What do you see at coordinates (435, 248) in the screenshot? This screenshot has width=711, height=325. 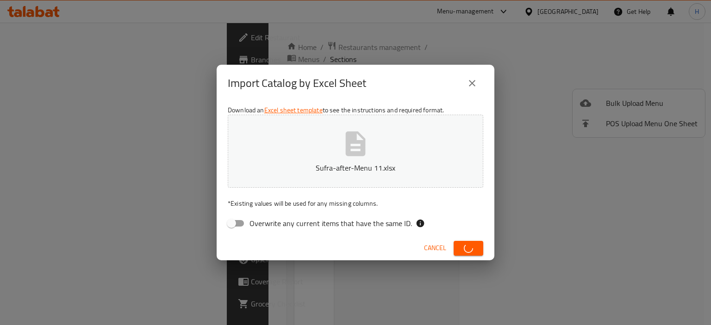 I see `button: Cancel` at bounding box center [435, 248].